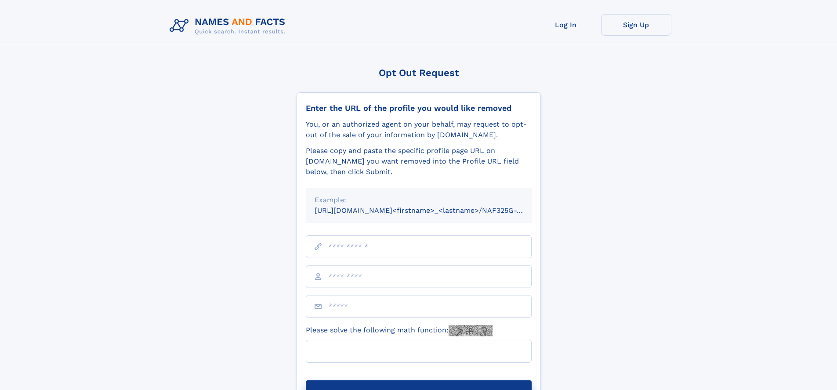  Describe the element at coordinates (566, 25) in the screenshot. I see `a: Log In` at that location.